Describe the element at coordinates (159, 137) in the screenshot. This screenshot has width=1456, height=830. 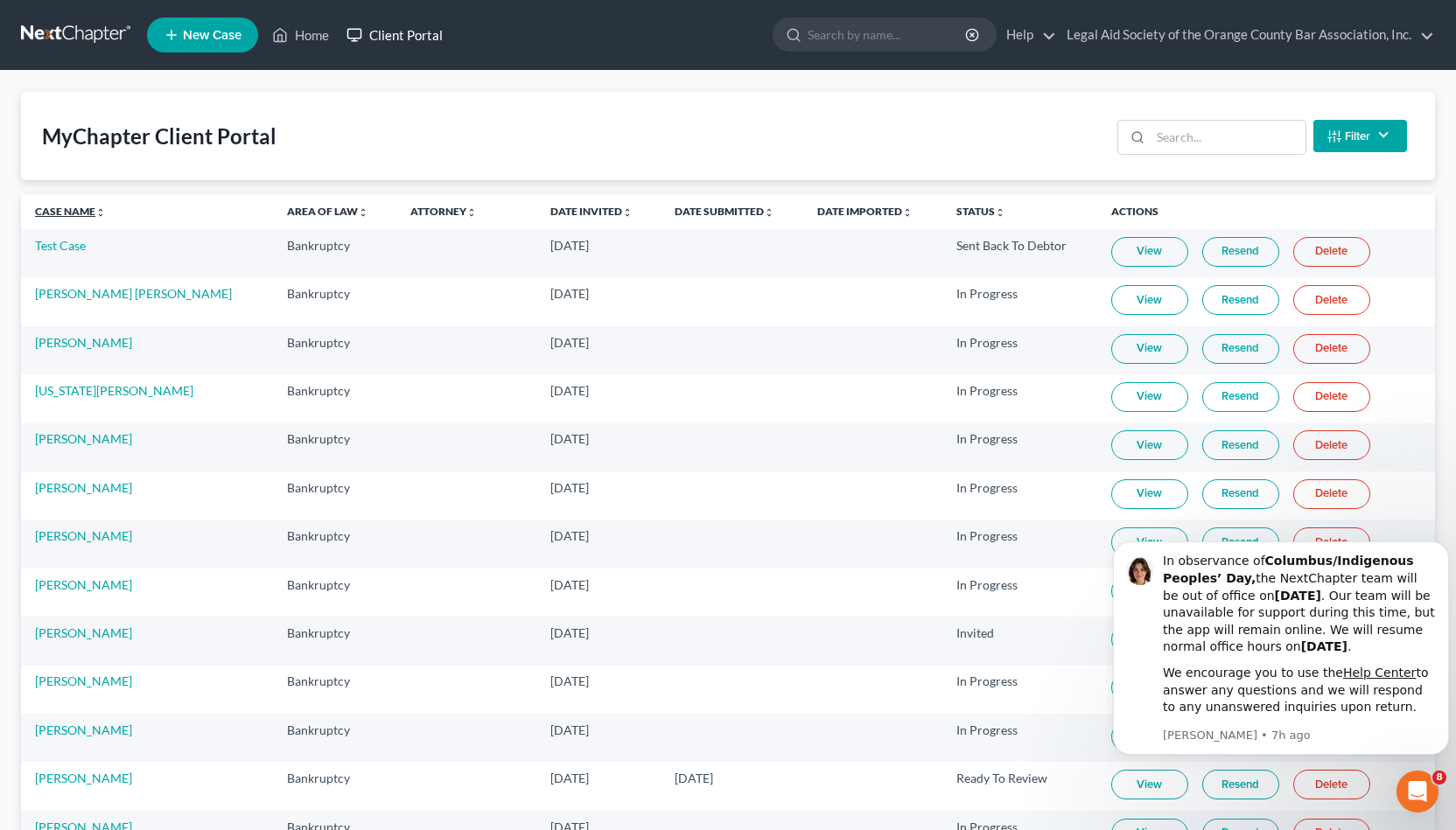
I see `div: MyChapter Client Portal` at that location.